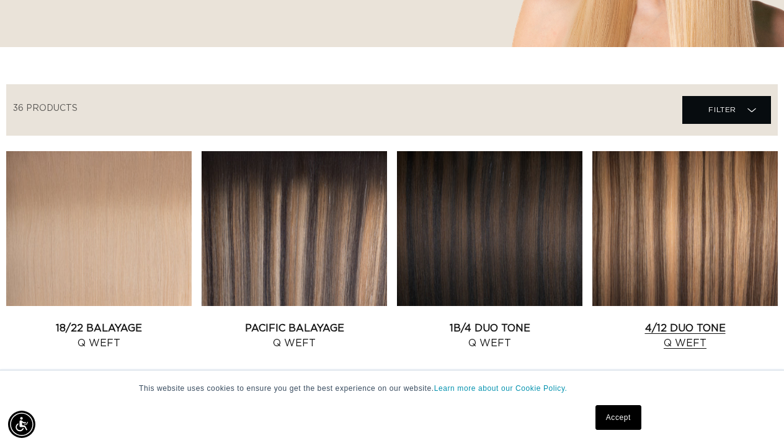 The height and width of the screenshot is (446, 784). Describe the element at coordinates (45, 109) in the screenshot. I see `span: 36 products` at that location.